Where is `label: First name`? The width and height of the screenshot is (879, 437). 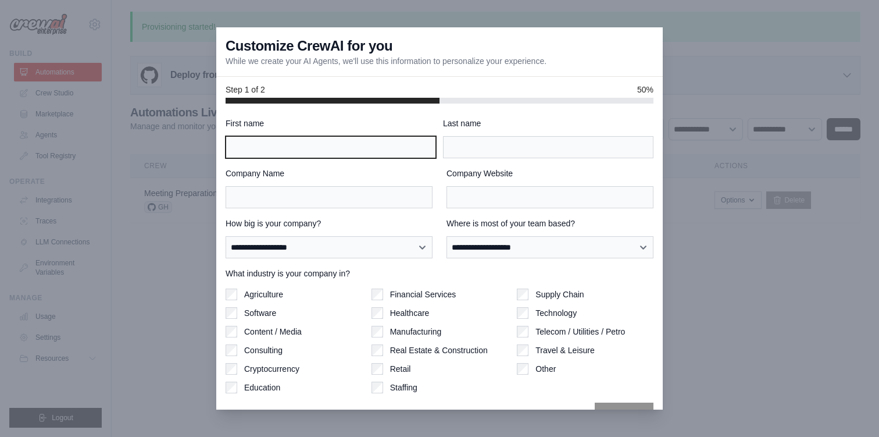 label: First name is located at coordinates (331, 123).